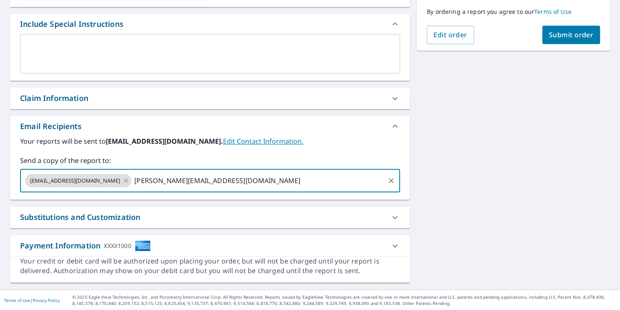 The width and height of the screenshot is (620, 310). Describe the element at coordinates (450, 35) in the screenshot. I see `button: Edit order` at that location.